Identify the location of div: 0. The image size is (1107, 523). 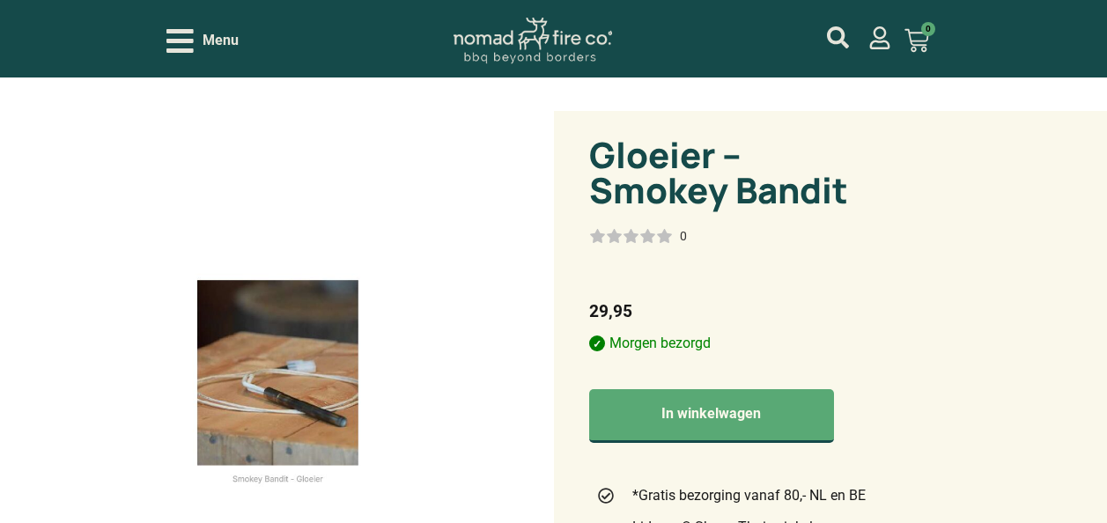
(683, 236).